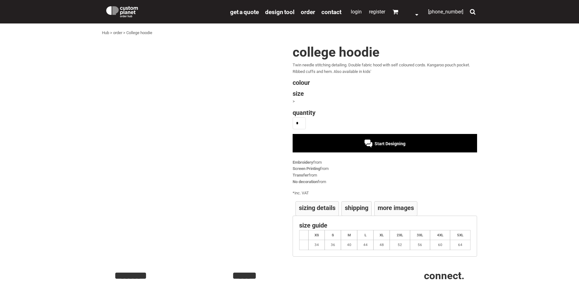  I want to click on a: Login, so click(356, 12).